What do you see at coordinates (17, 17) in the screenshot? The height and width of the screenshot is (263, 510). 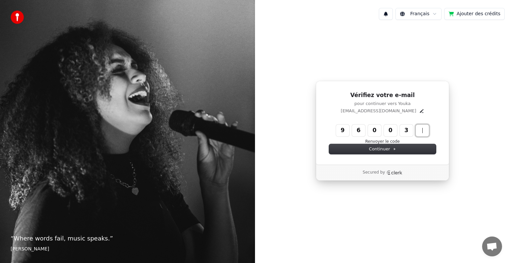 I see `img: youka` at bounding box center [17, 17].